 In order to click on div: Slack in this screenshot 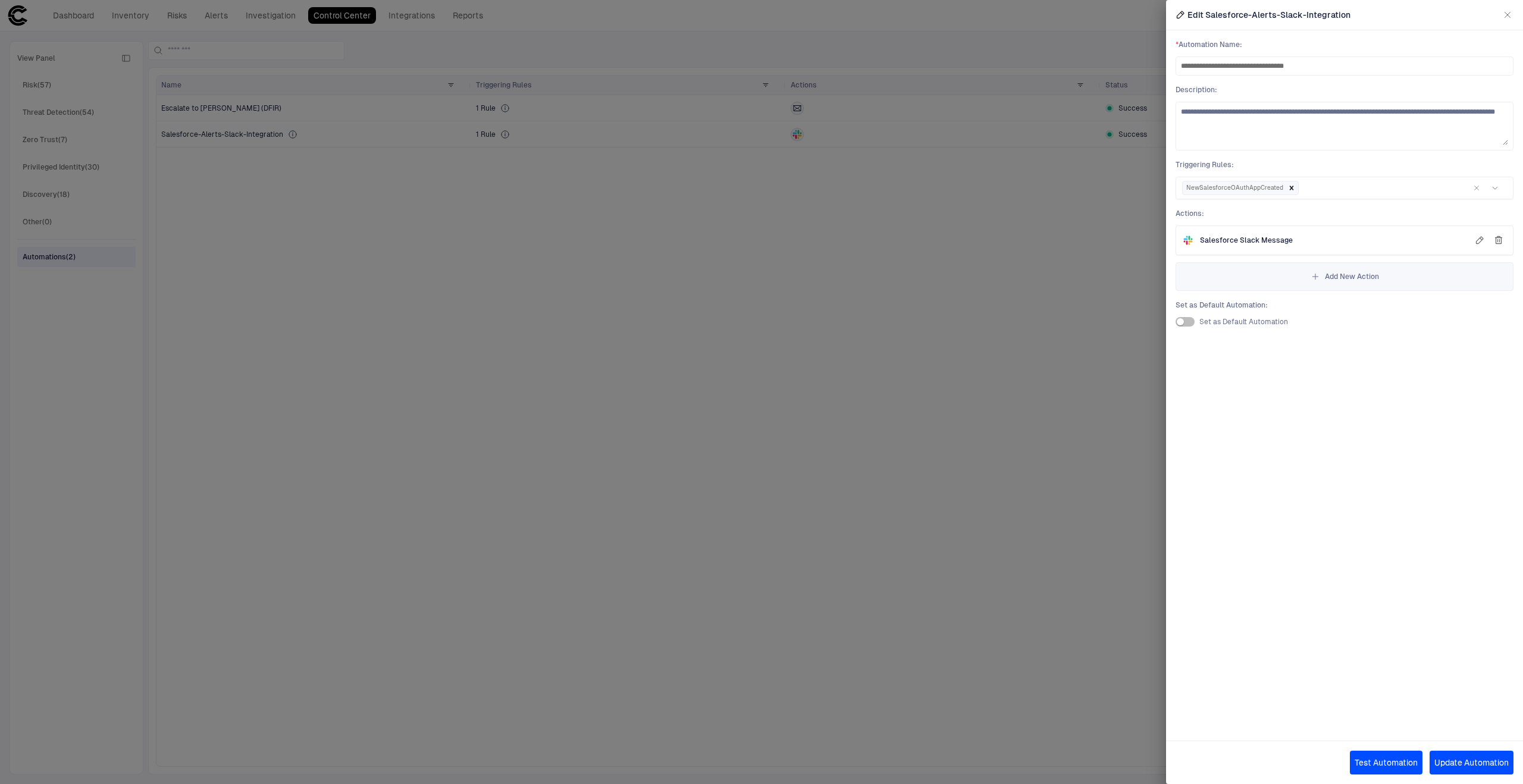, I will do `click(1187, 240)`.